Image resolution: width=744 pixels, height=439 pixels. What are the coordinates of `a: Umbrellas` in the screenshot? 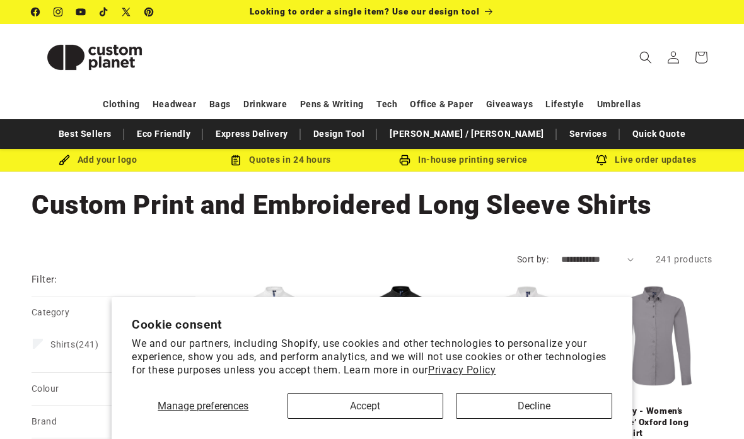 It's located at (619, 104).